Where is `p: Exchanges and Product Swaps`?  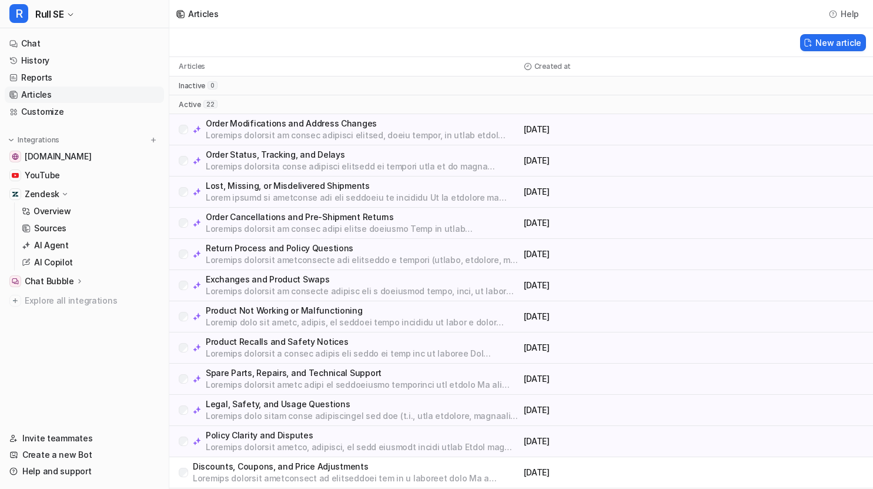 p: Exchanges and Product Swaps is located at coordinates (362, 279).